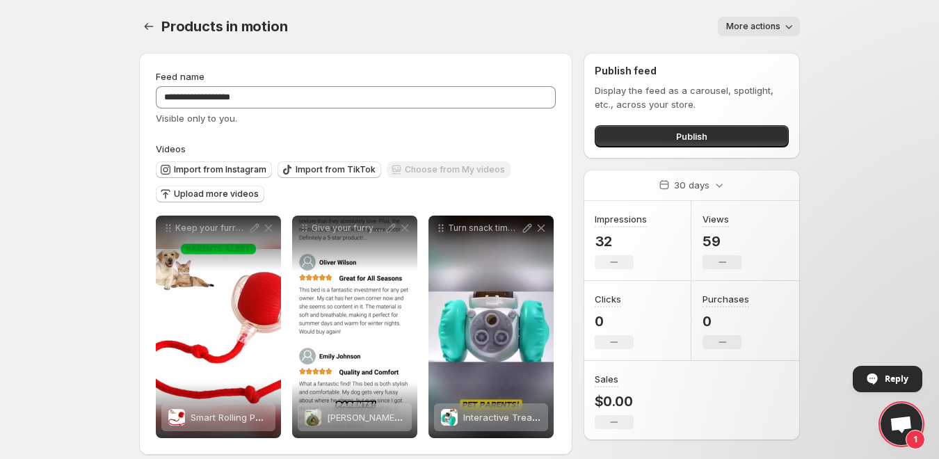  I want to click on p: Keep your furry friends happy active Introducing the Smart Rolling Pet Ball the ultimate interact..., so click(211, 228).